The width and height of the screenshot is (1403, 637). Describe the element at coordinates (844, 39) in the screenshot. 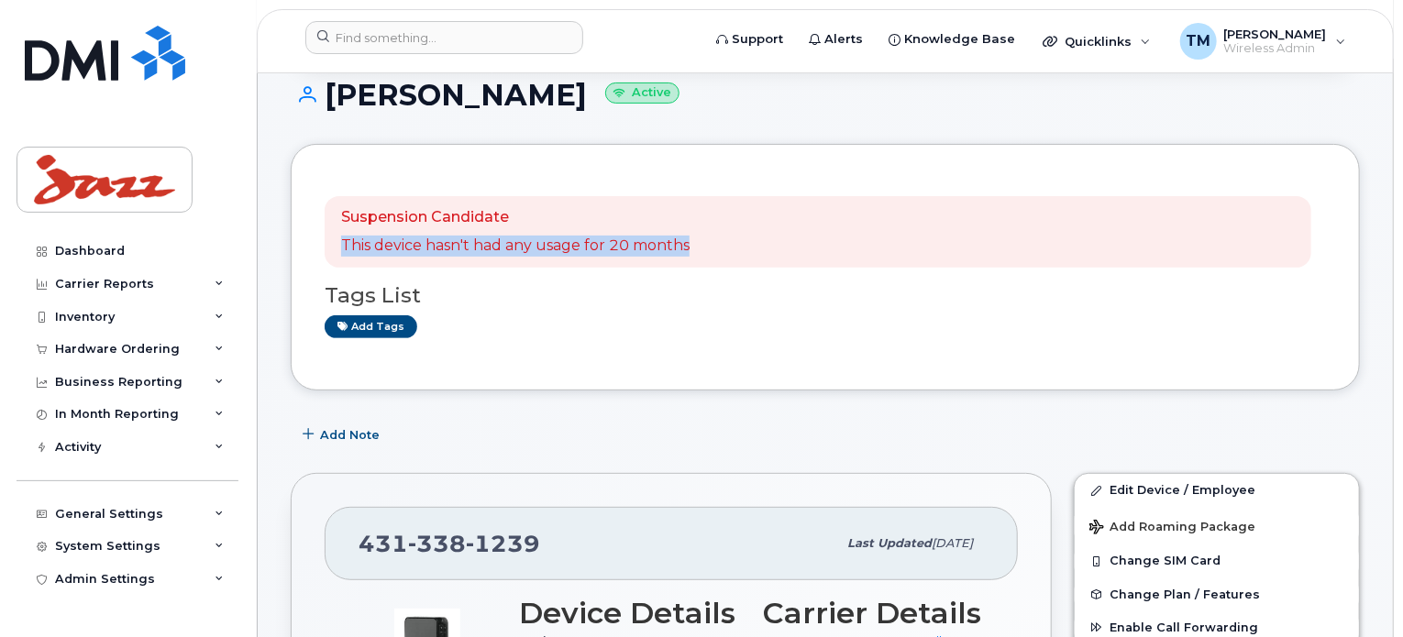

I see `span: Alerts` at that location.